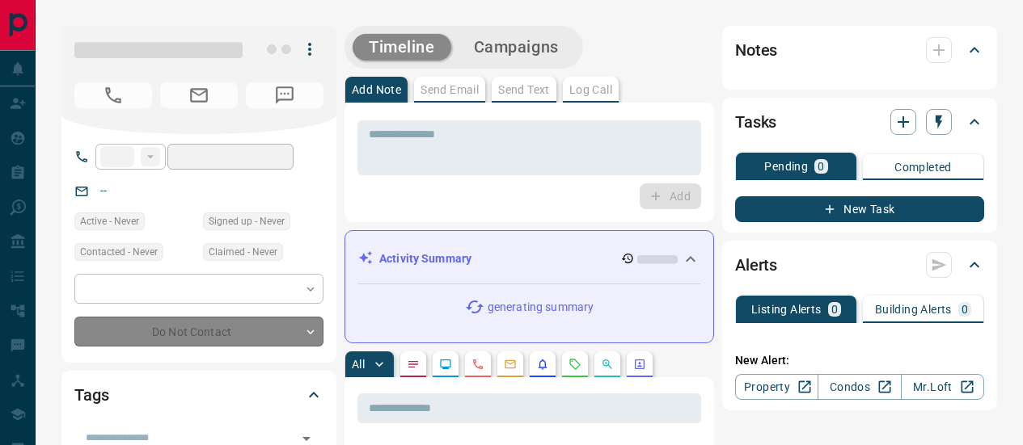 Image resolution: width=1023 pixels, height=445 pixels. I want to click on div: Activity Summary, so click(529, 259).